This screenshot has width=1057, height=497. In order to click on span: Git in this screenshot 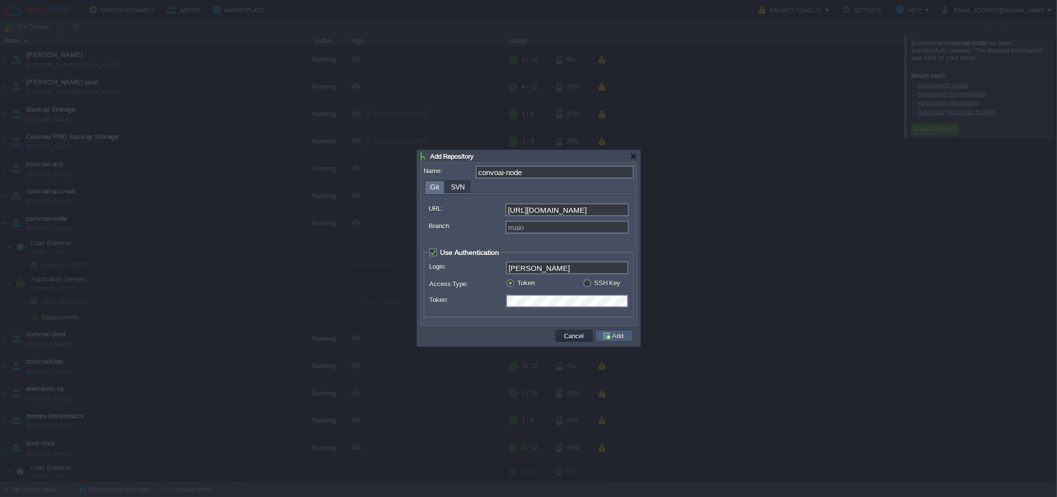, I will do `click(435, 187)`.